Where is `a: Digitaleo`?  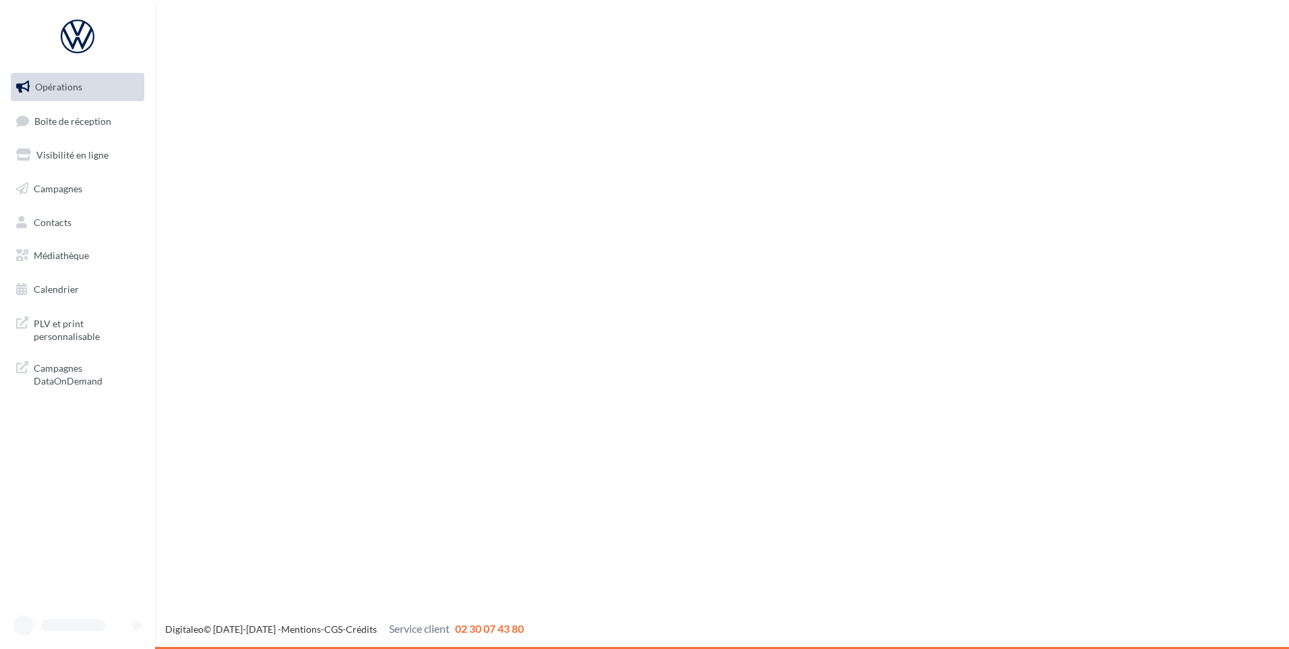 a: Digitaleo is located at coordinates (184, 628).